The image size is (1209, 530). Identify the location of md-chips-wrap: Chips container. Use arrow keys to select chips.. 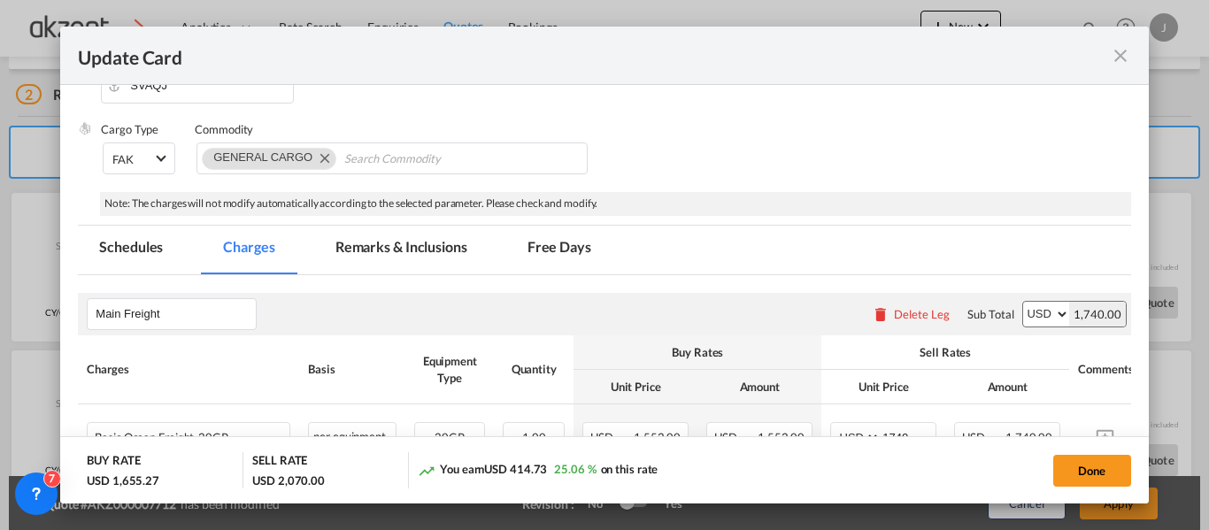
(391, 158).